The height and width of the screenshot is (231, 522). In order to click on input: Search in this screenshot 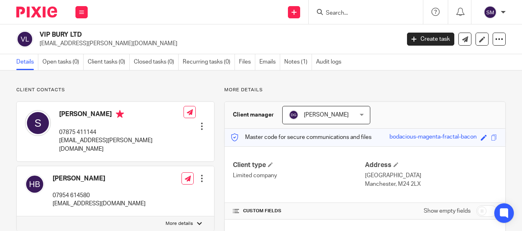, I will do `click(362, 13)`.